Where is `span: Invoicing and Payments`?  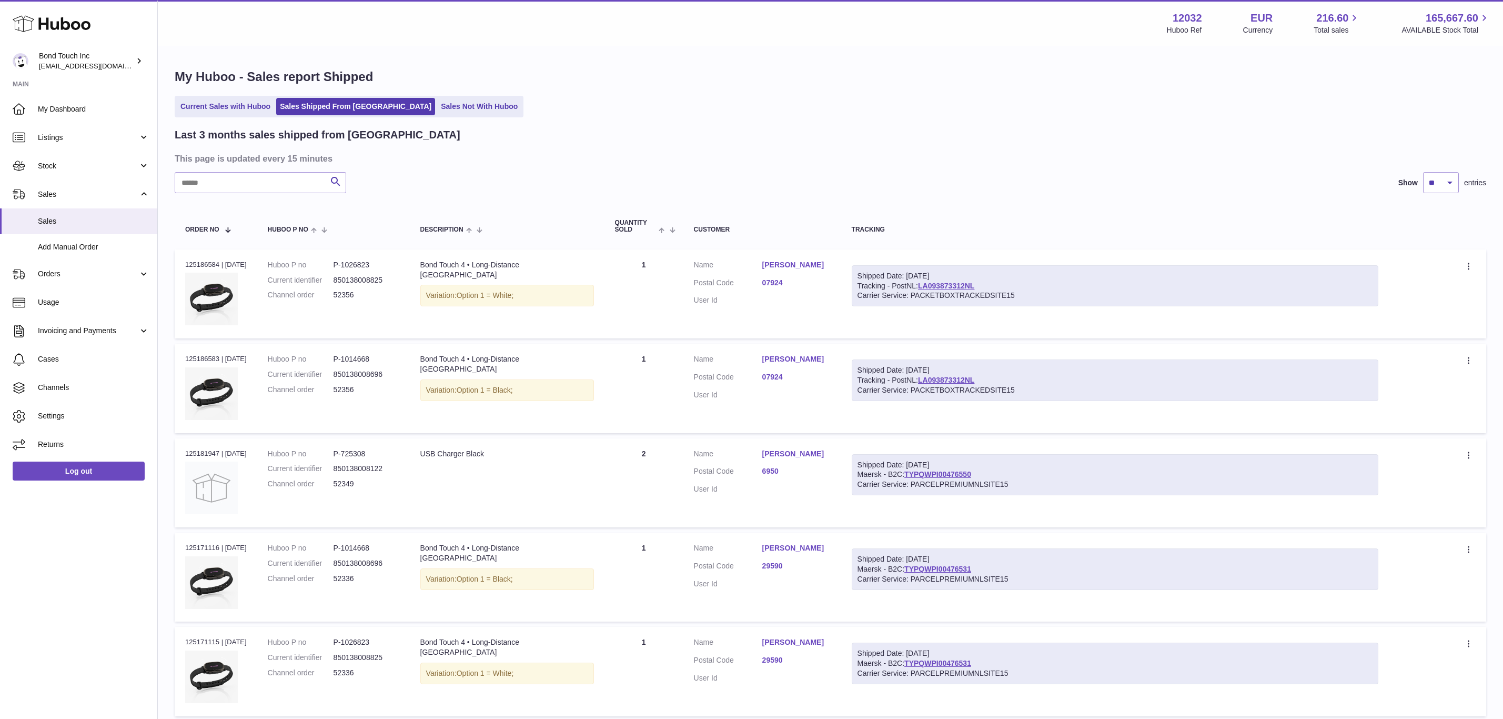 span: Invoicing and Payments is located at coordinates (88, 330).